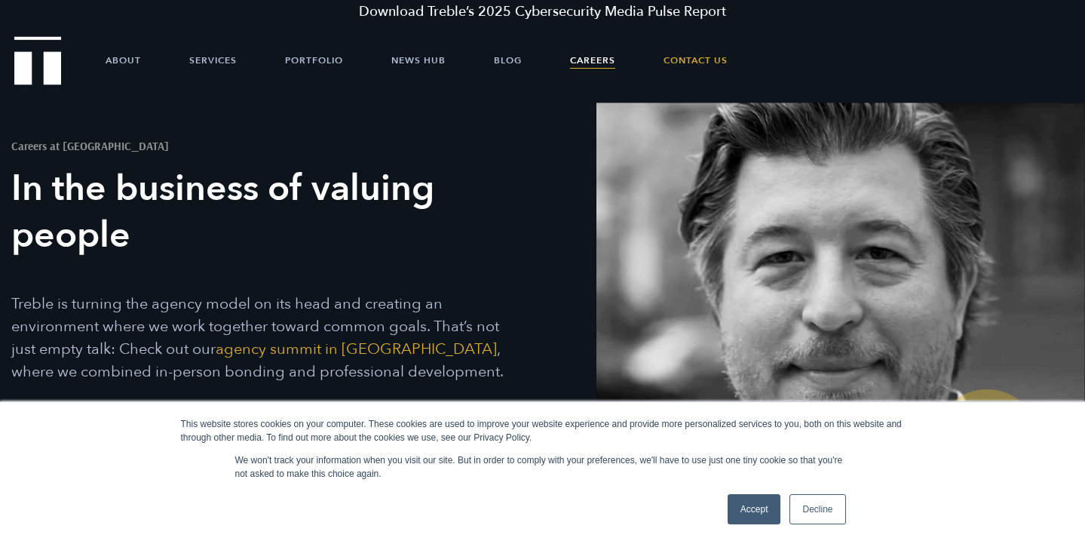  Describe the element at coordinates (592, 60) in the screenshot. I see `a: Careers` at that location.